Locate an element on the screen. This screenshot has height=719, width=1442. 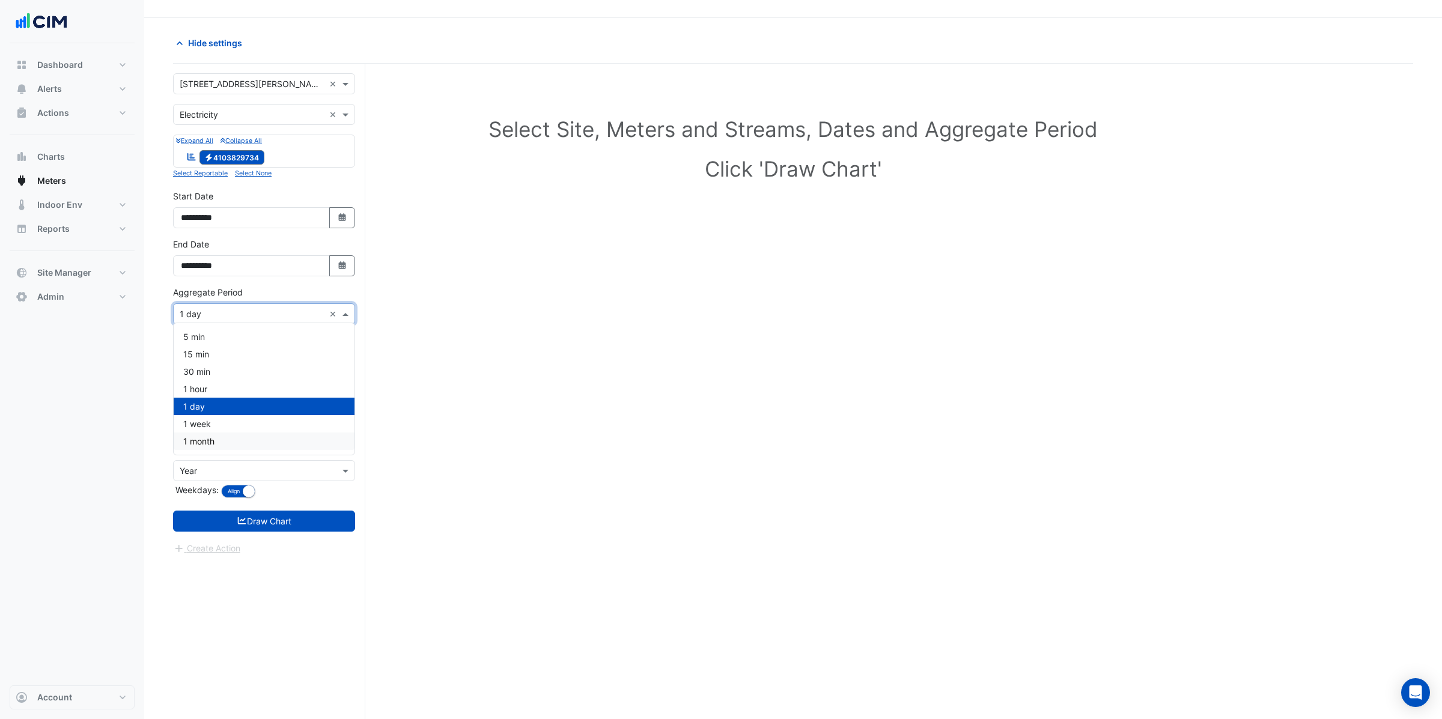
div: Options List is located at coordinates (264, 389).